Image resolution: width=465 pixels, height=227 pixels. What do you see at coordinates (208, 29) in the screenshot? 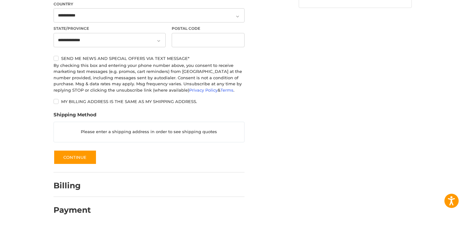
I see `label: Postal Code` at bounding box center [208, 29].